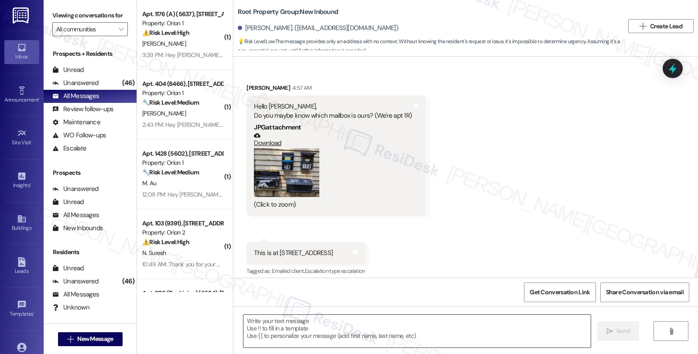 Image resolution: width=698 pixels, height=354 pixels. What do you see at coordinates (661, 26) in the screenshot?
I see `button: Create Lead` at bounding box center [661, 26].